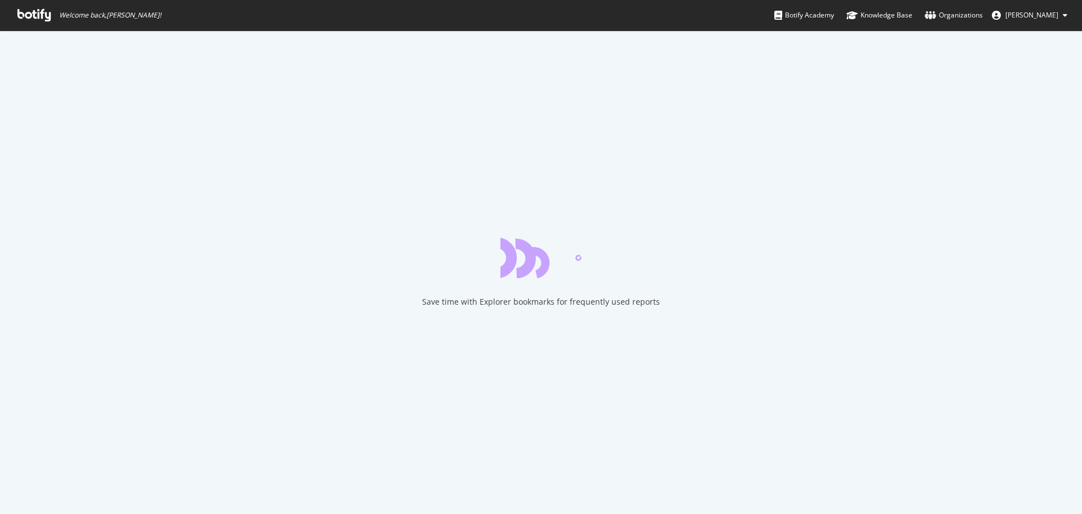 This screenshot has width=1082, height=514. I want to click on div: animation, so click(541, 258).